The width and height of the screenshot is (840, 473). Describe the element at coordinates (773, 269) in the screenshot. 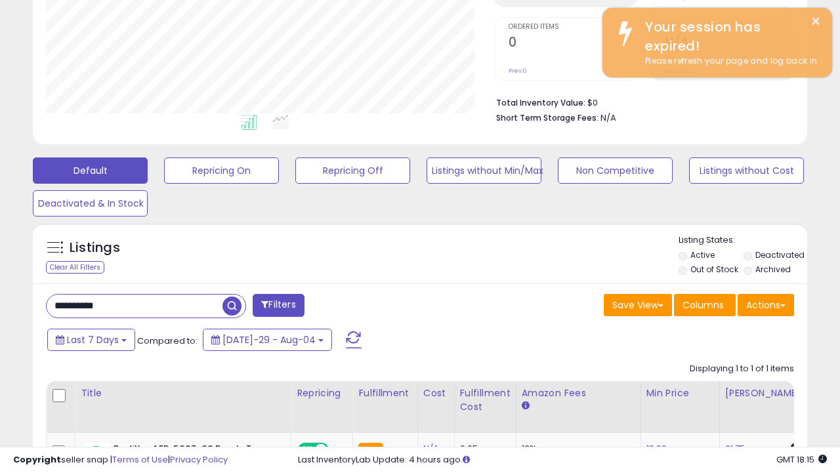

I see `label: Archived` at that location.